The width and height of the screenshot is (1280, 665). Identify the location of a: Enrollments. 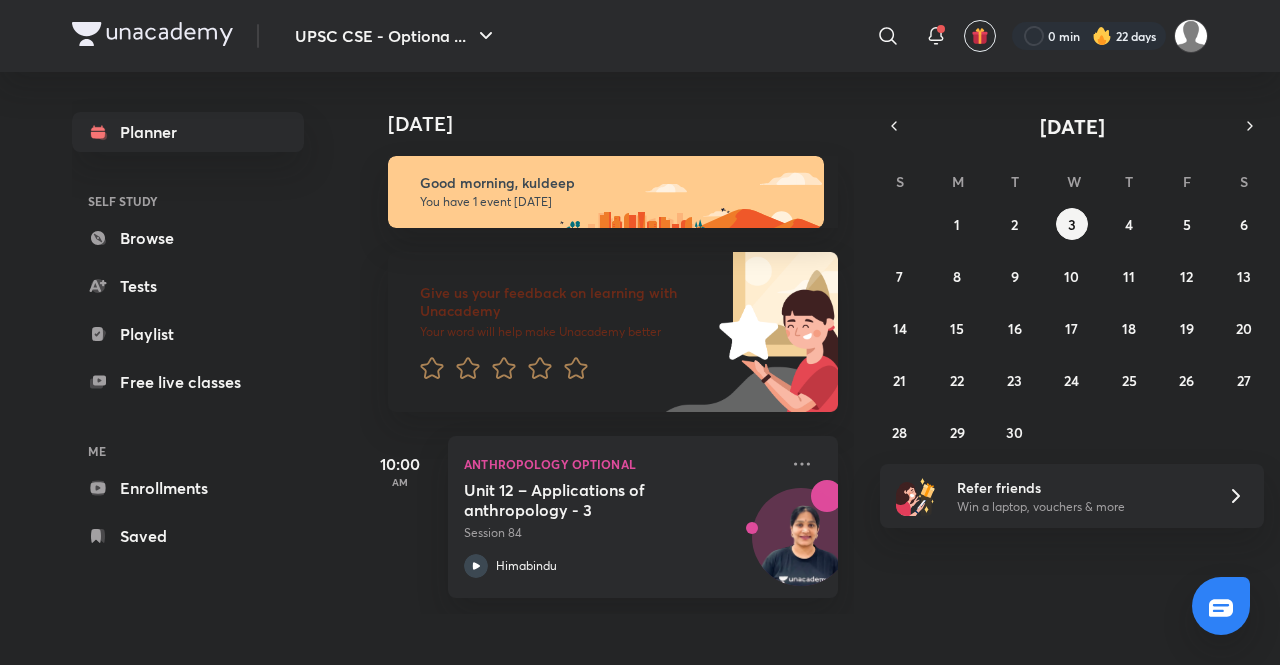
(188, 488).